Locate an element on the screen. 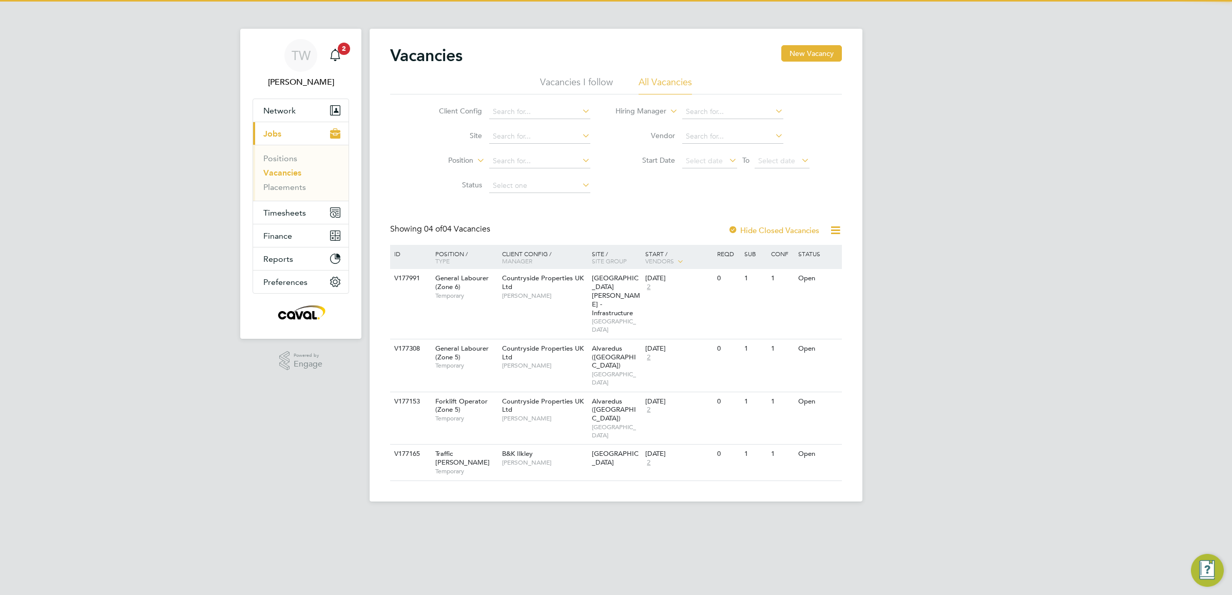 This screenshot has height=595, width=1232. div: Client Config / is located at coordinates (544, 257).